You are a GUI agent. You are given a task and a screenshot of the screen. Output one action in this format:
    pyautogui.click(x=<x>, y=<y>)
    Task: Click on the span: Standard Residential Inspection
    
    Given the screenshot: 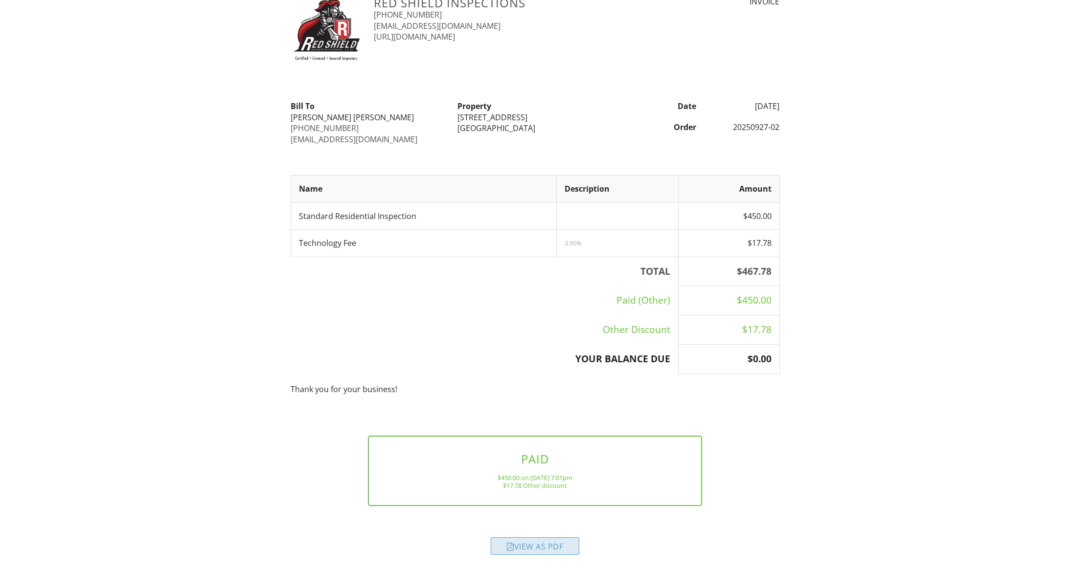 What is the action you would take?
    pyautogui.click(x=358, y=216)
    